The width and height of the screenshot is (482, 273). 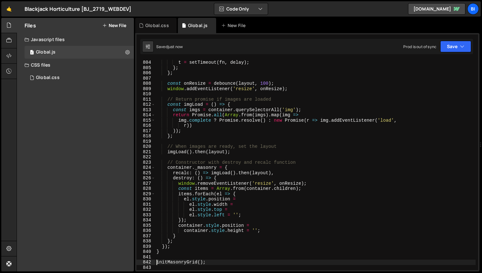 What do you see at coordinates (146, 126) in the screenshot?
I see `div: 816` at bounding box center [146, 126].